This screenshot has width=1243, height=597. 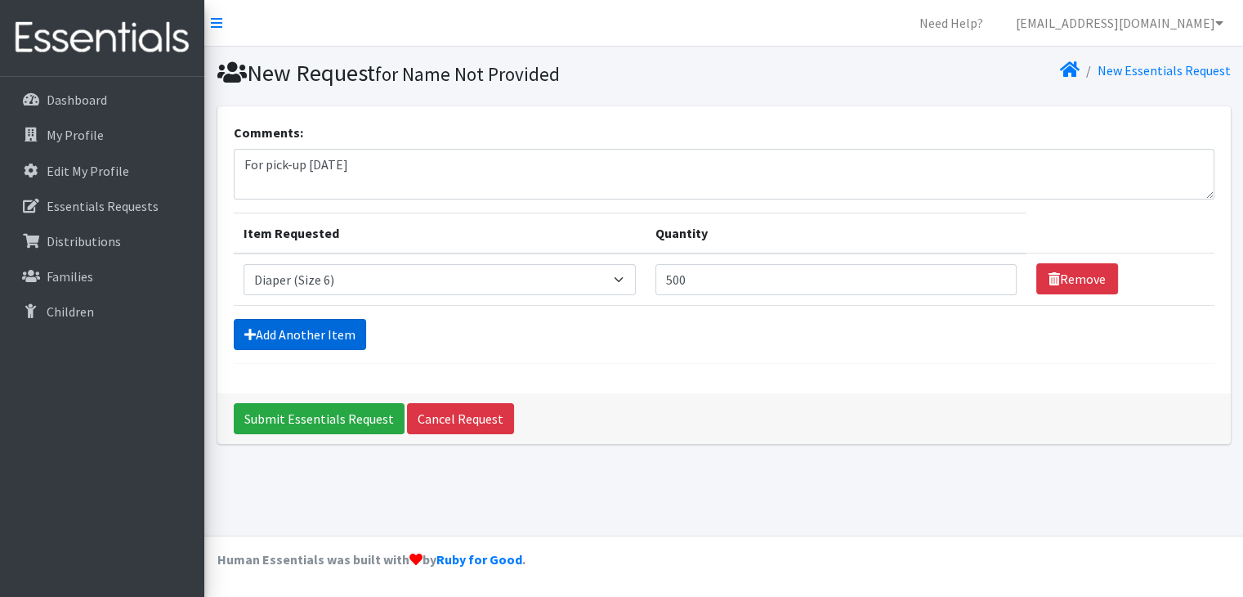 What do you see at coordinates (300, 334) in the screenshot?
I see `a: Add Another Item` at bounding box center [300, 334].